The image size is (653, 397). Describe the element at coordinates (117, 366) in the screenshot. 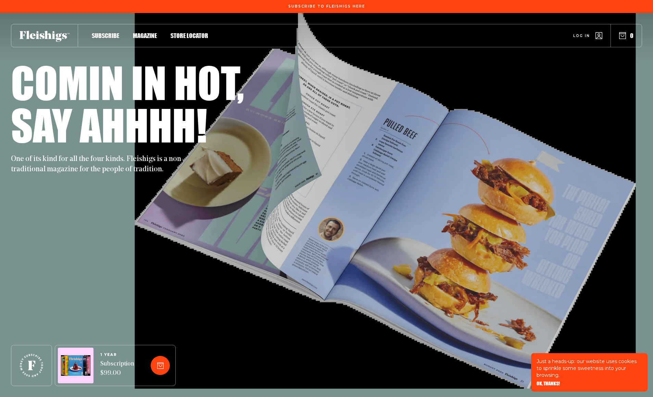

I see `a: 1 YEARSubscription $99.00` at that location.